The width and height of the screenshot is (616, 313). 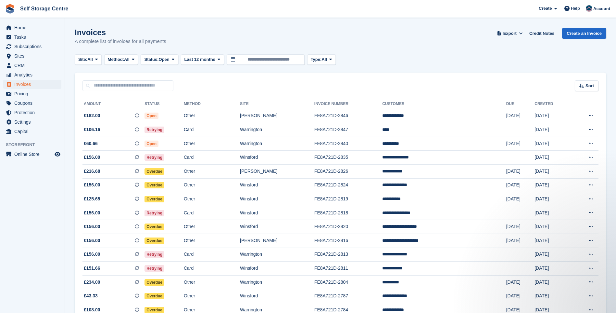 I want to click on td: Warrington, so click(x=277, y=282).